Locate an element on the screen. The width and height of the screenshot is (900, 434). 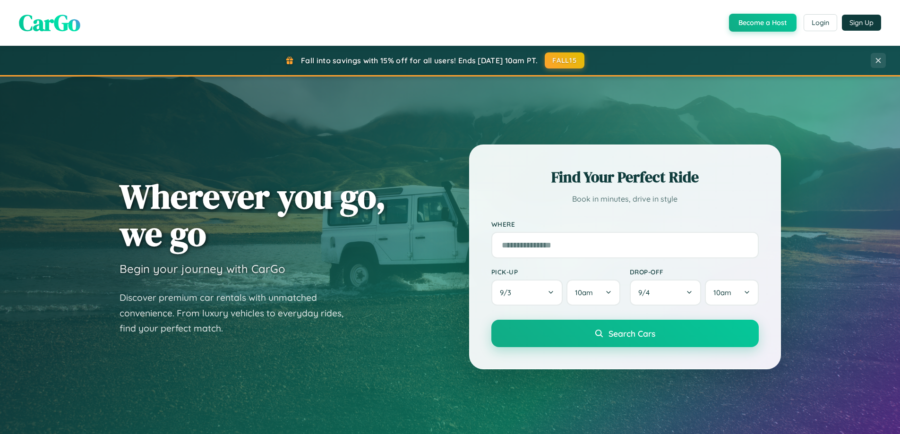
span: 9 / 4 is located at coordinates (647, 293).